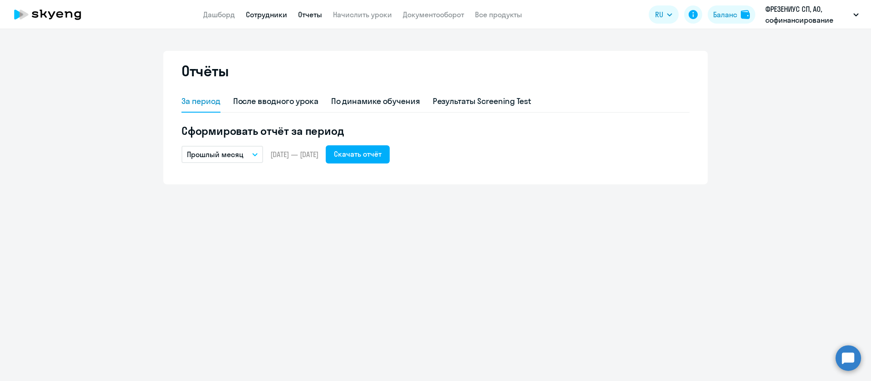 This screenshot has width=871, height=381. Describe the element at coordinates (499, 15) in the screenshot. I see `a: Все продукты` at that location.